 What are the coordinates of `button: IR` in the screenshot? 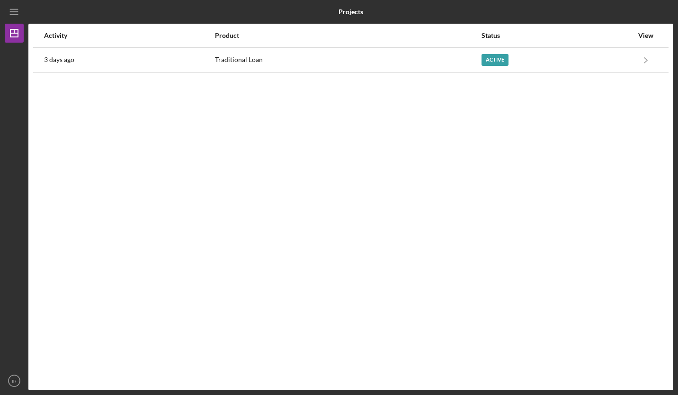 It's located at (14, 381).